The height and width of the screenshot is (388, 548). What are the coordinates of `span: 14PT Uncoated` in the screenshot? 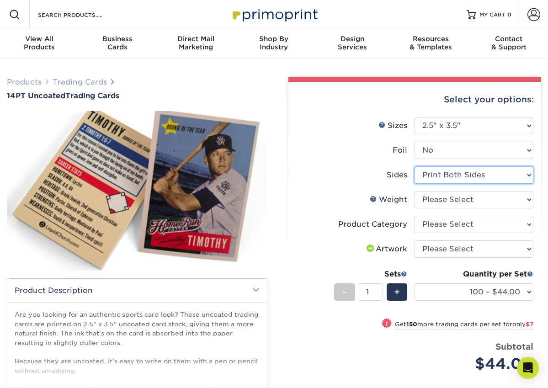 It's located at (36, 96).